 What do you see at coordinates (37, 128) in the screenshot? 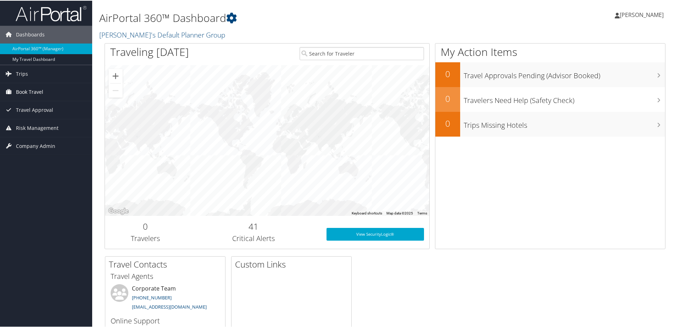
I see `span: Risk Management` at bounding box center [37, 128].